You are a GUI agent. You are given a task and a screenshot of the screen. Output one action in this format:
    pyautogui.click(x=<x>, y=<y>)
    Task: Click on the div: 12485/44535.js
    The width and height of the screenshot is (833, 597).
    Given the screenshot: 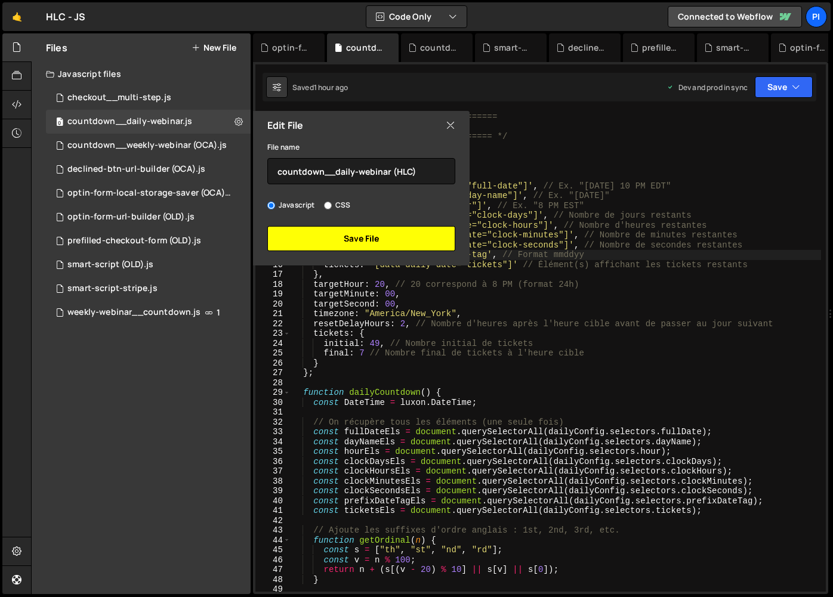 What is the action you would take?
    pyautogui.click(x=148, y=122)
    